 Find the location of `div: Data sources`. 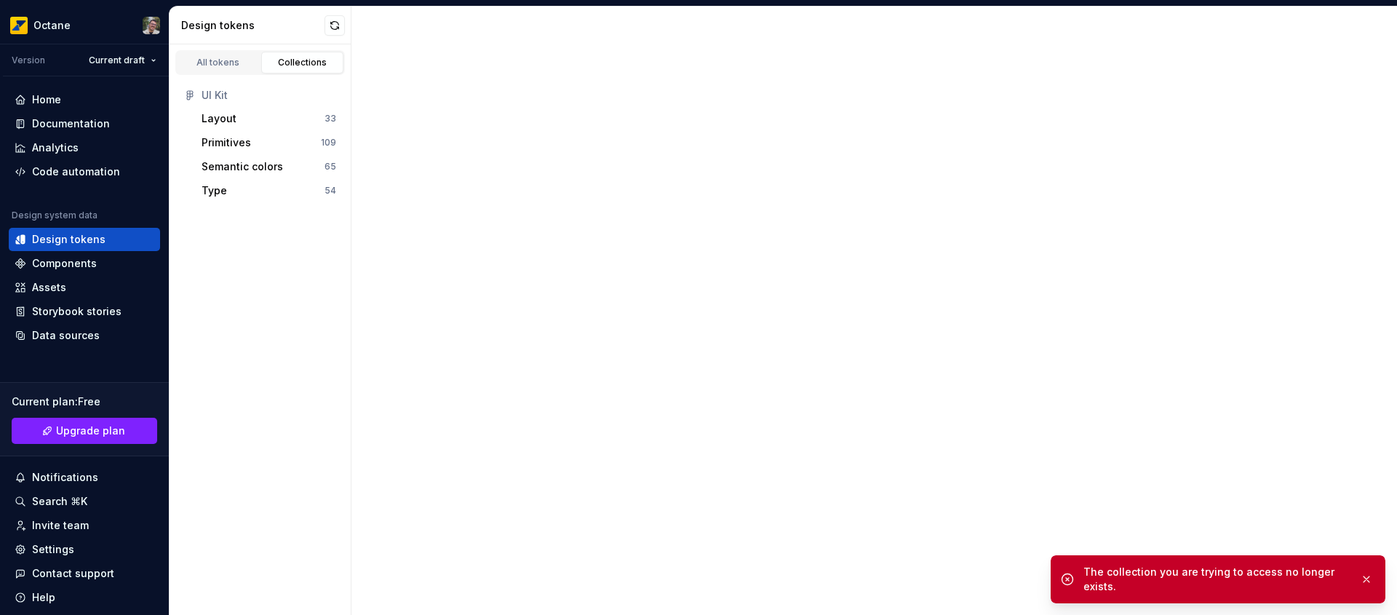

div: Data sources is located at coordinates (65, 335).